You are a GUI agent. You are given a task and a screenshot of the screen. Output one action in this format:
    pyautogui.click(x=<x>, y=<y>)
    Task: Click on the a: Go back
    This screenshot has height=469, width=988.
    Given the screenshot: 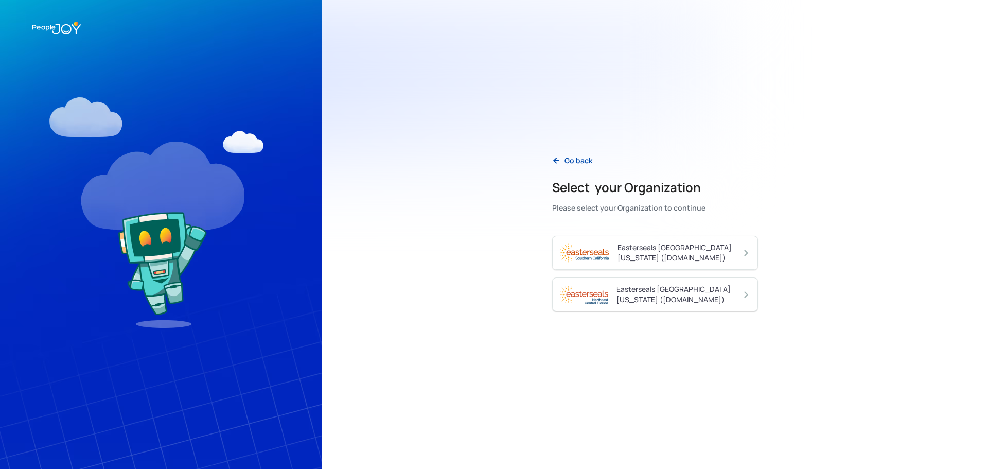 What is the action you would take?
    pyautogui.click(x=572, y=160)
    